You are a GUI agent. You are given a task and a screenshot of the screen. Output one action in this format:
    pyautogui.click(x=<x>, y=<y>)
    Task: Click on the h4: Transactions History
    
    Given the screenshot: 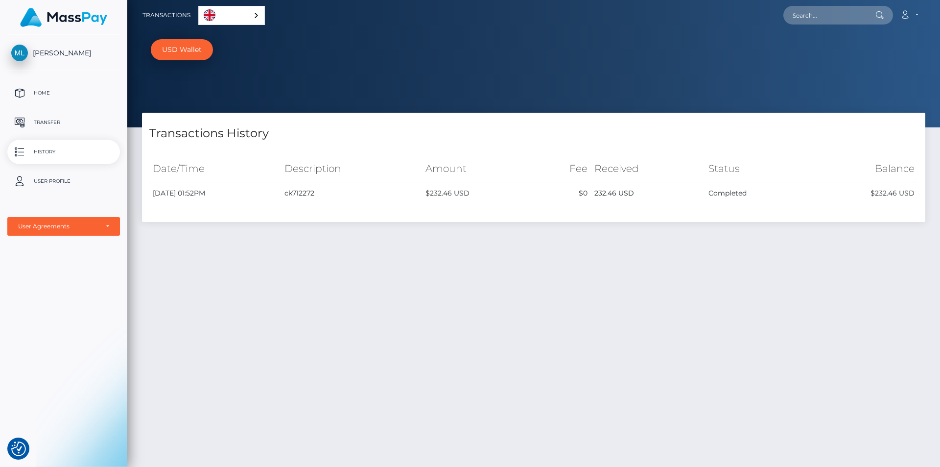 What is the action you would take?
    pyautogui.click(x=534, y=133)
    